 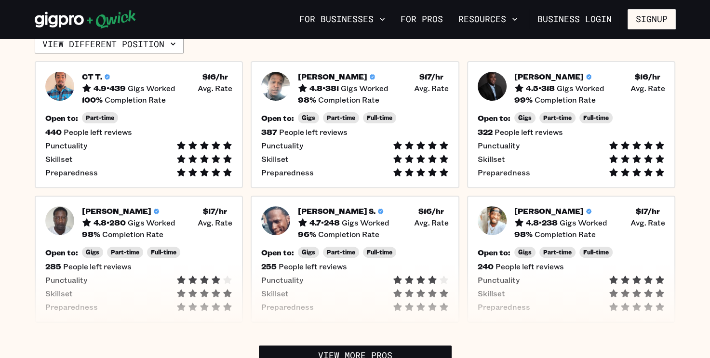 What do you see at coordinates (574, 19) in the screenshot?
I see `a: Business Login` at bounding box center [574, 19].